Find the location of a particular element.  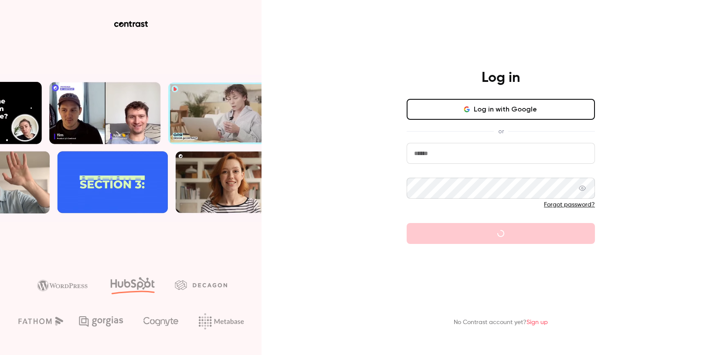

a: Sign up is located at coordinates (537, 323).